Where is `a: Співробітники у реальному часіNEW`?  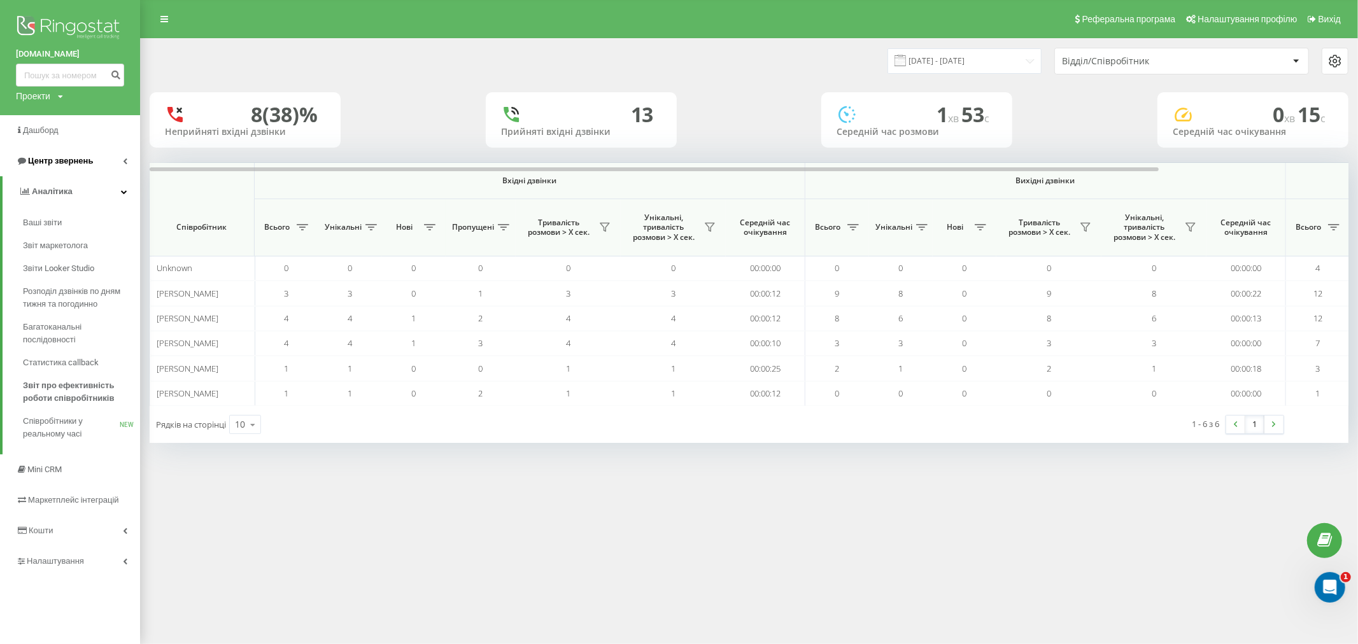 a: Співробітники у реальному часіNEW is located at coordinates (81, 428).